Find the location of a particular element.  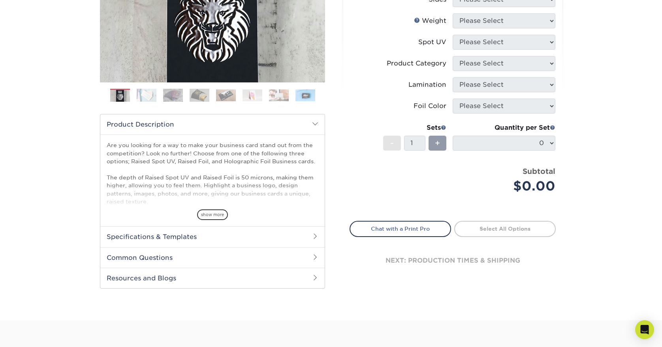

a: Chat with a Print Pro is located at coordinates (400, 229).